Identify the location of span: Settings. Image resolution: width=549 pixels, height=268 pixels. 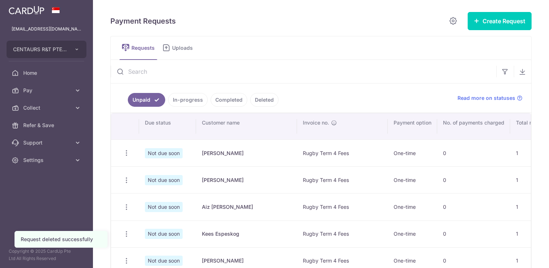
(47, 160).